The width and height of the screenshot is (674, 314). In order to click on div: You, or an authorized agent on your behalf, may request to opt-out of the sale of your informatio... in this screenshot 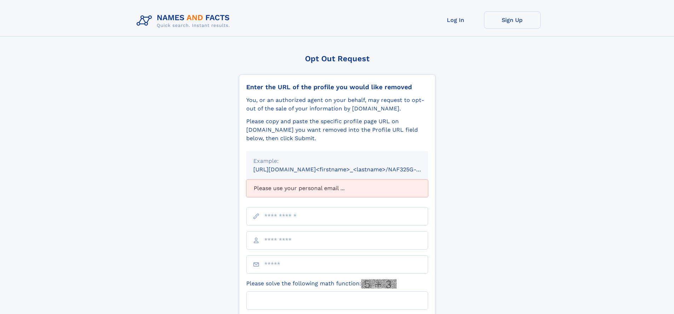, I will do `click(337, 104)`.